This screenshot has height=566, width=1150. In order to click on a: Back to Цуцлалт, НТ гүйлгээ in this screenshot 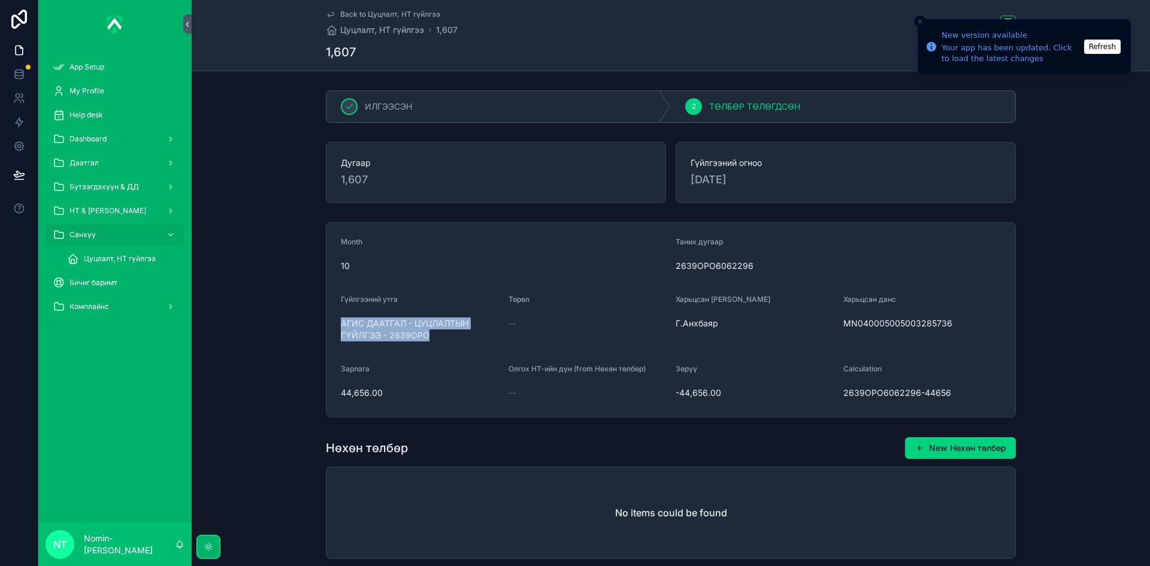, I will do `click(383, 14)`.